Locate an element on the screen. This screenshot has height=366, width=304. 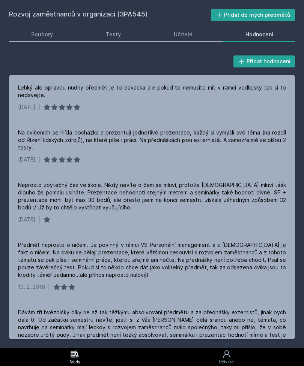
a: Hodnocení is located at coordinates (259, 34).